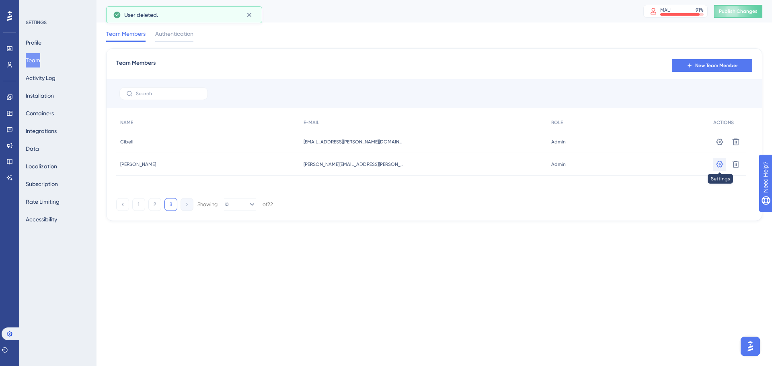 The image size is (772, 366). What do you see at coordinates (127, 123) in the screenshot?
I see `span: NAME` at bounding box center [127, 123].